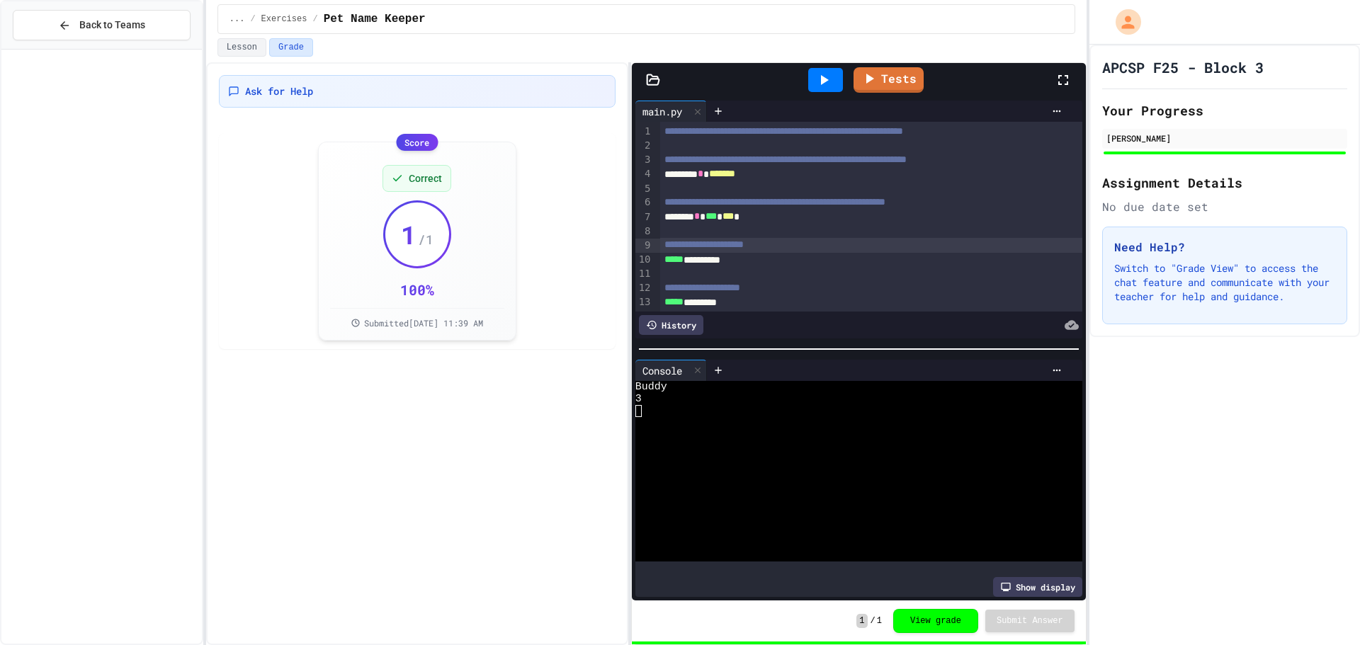  Describe the element at coordinates (644, 317) in the screenshot. I see `div: 14` at that location.